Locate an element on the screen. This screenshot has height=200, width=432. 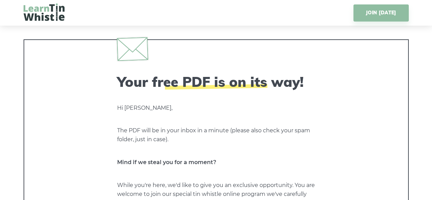
strong: Mind if we steal you for a moment? is located at coordinates (167, 162).